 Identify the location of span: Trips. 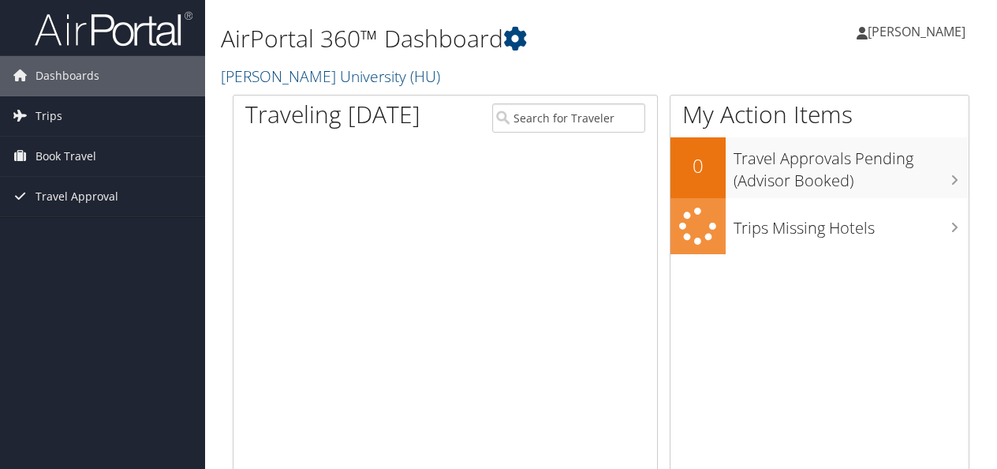
(49, 116).